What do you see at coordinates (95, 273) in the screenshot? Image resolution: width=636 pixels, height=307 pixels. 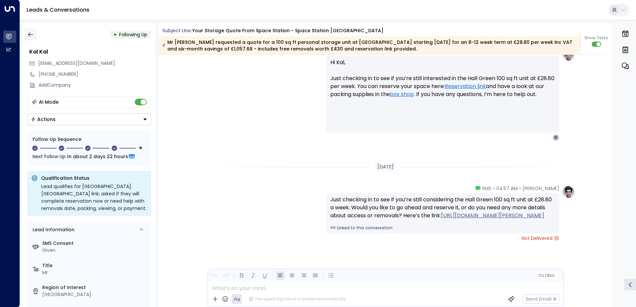 I see `div: Mr` at bounding box center [95, 273].